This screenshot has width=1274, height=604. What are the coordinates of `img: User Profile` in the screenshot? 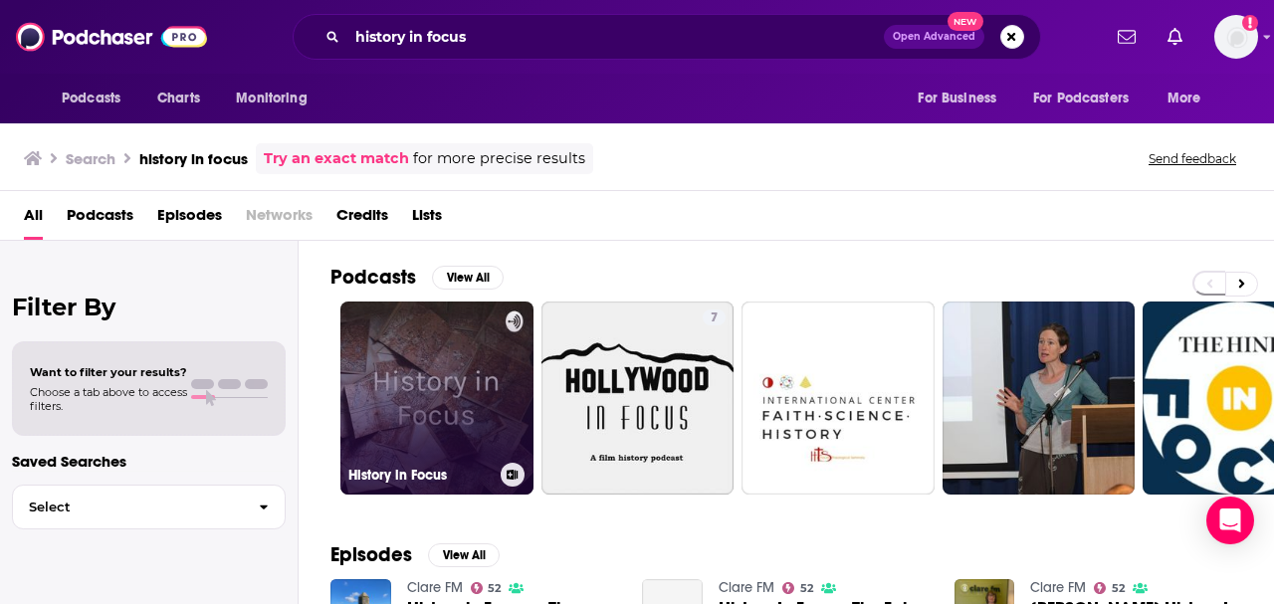 It's located at (1237, 37).